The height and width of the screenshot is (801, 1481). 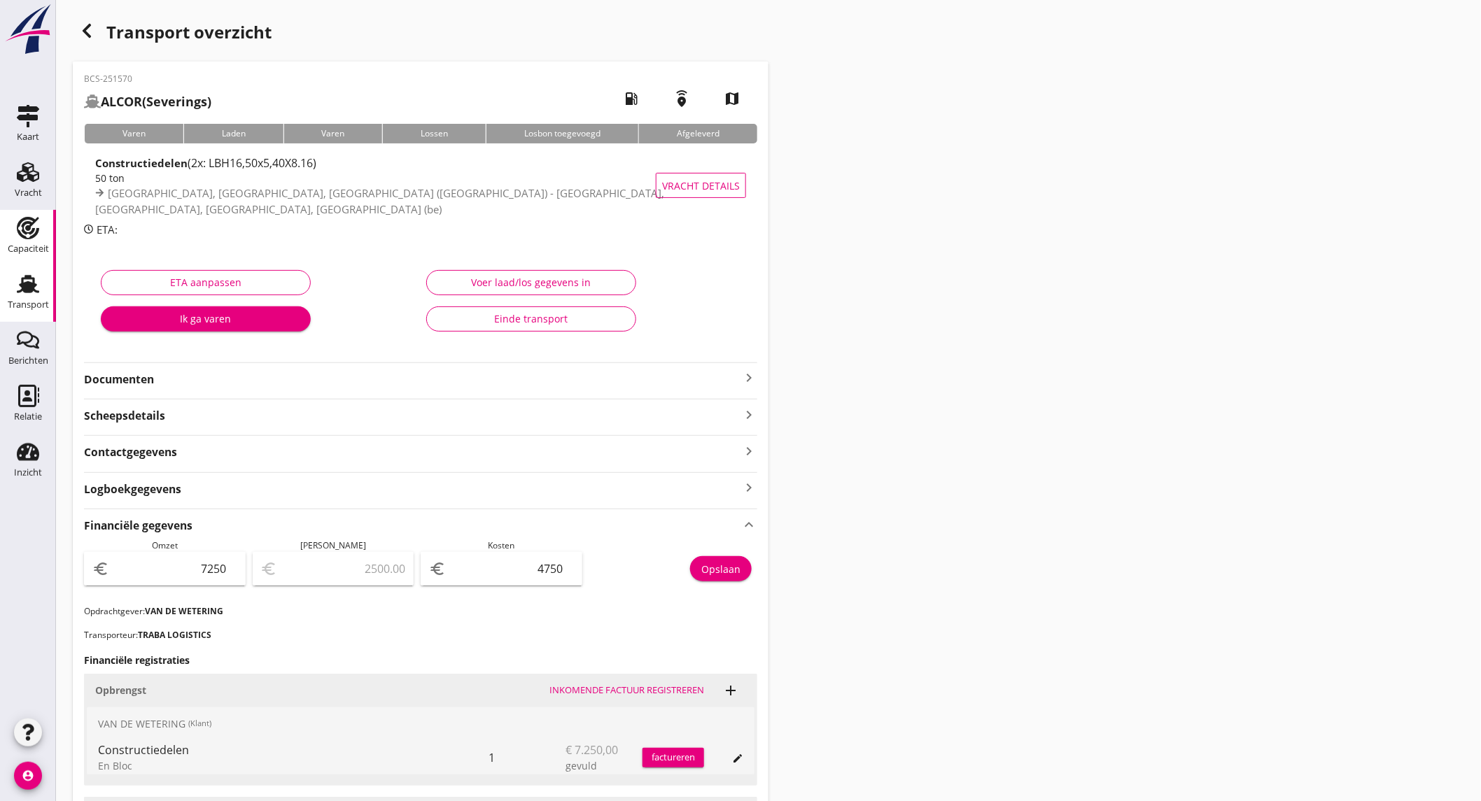 What do you see at coordinates (421, 635) in the screenshot?
I see `p: Transporteur:` at bounding box center [421, 635].